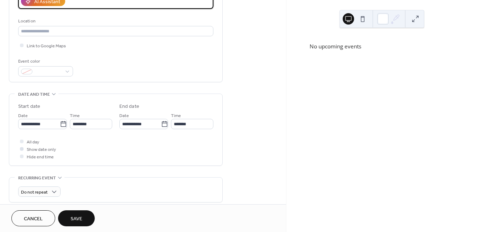 The image size is (477, 232). I want to click on div: Location, so click(115, 21).